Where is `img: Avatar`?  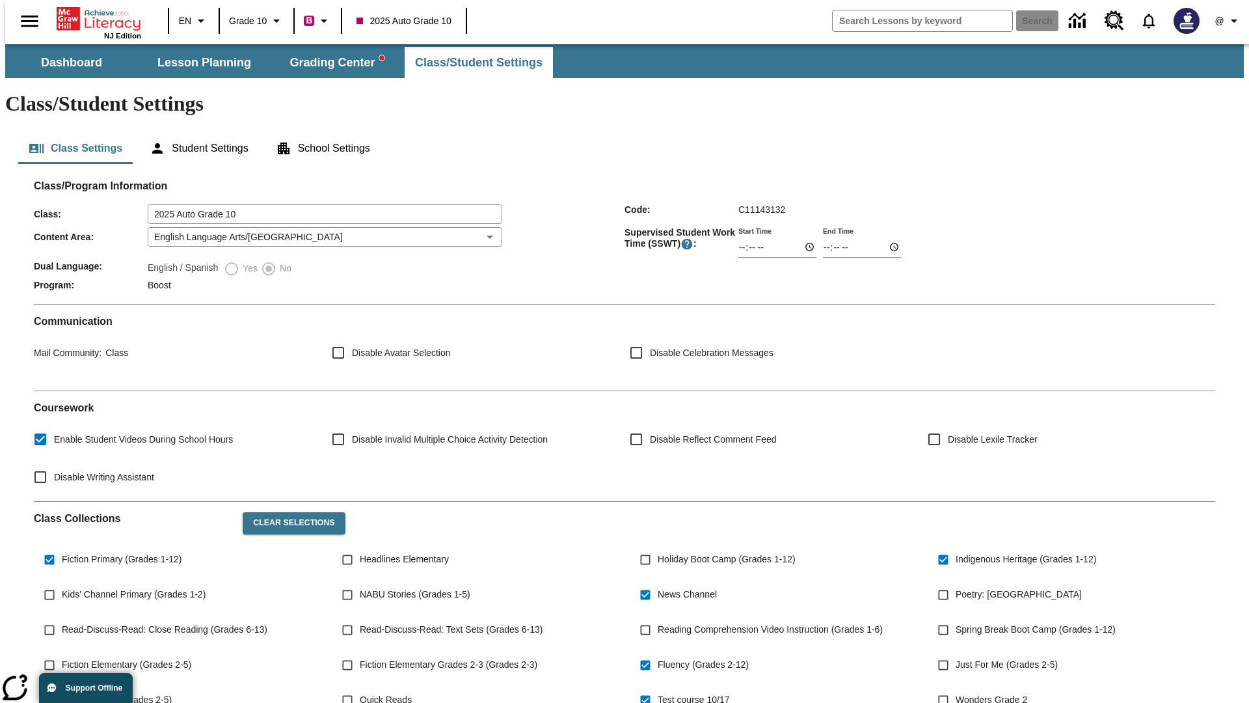 img: Avatar is located at coordinates (1187, 21).